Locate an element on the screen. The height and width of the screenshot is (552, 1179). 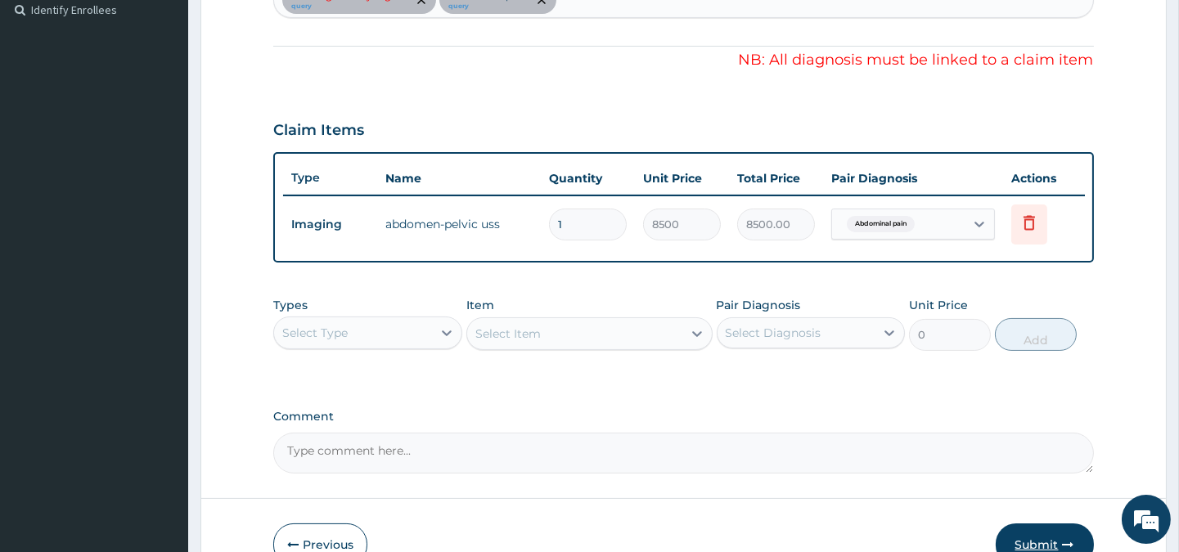
span: Abdominal pain is located at coordinates (881, 224).